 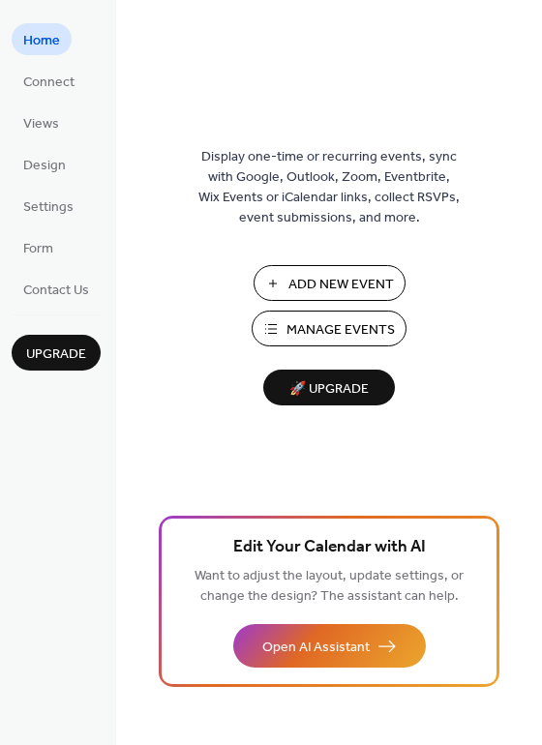 I want to click on span: Add New Event, so click(x=340, y=284).